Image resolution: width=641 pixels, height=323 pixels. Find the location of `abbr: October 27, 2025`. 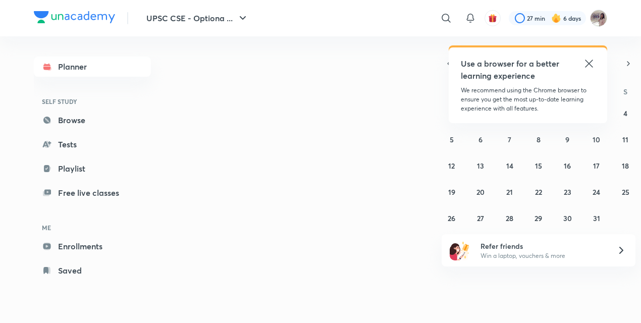

abbr: October 27, 2025 is located at coordinates (481, 218).